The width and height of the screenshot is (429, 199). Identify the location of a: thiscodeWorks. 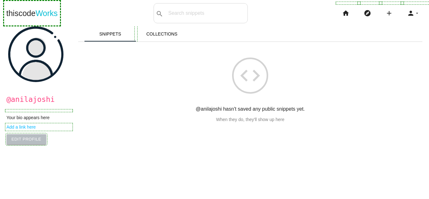
(32, 13).